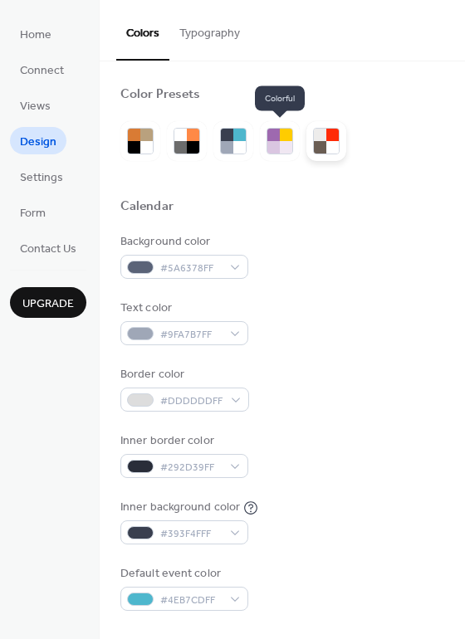 Image resolution: width=465 pixels, height=639 pixels. Describe the element at coordinates (191, 335) in the screenshot. I see `span: #9FA7B7FF` at that location.